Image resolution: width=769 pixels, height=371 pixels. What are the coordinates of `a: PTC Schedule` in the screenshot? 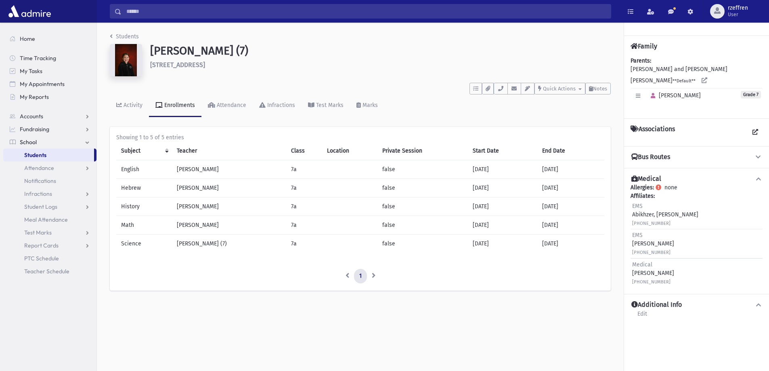 It's located at (50, 258).